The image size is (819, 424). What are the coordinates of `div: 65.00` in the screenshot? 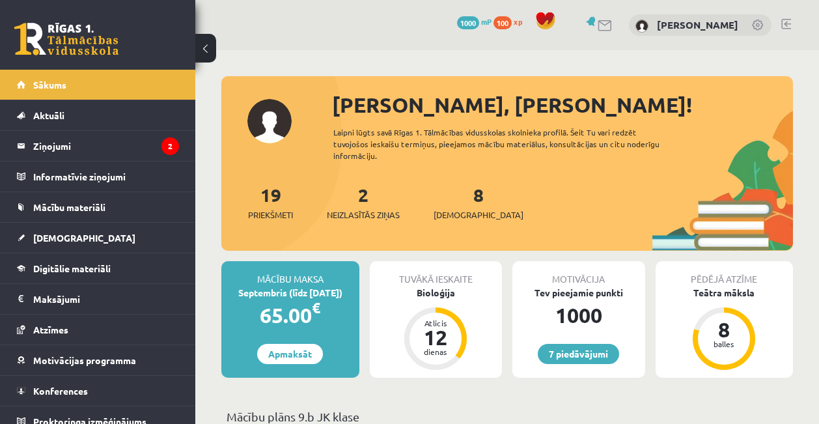 It's located at (290, 315).